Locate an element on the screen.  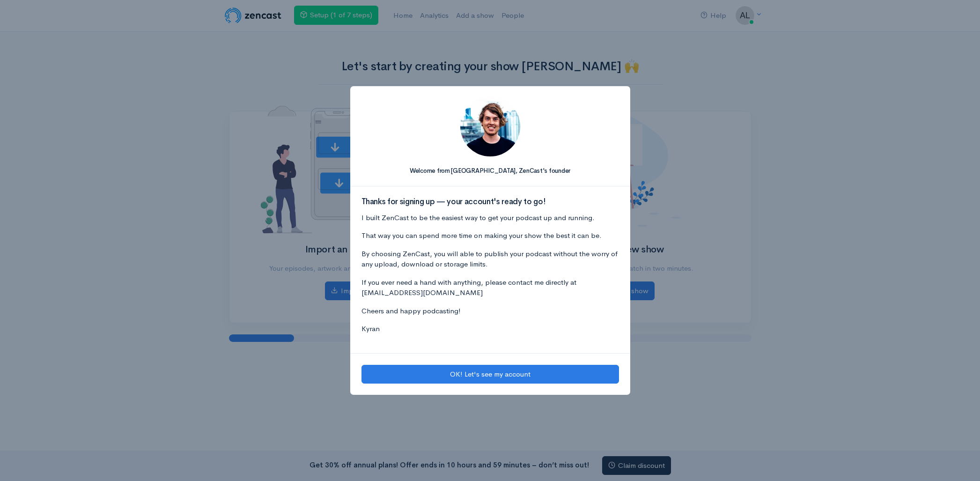
p: That way you can spend more time on making your show the best it can be. is located at coordinates (490, 236).